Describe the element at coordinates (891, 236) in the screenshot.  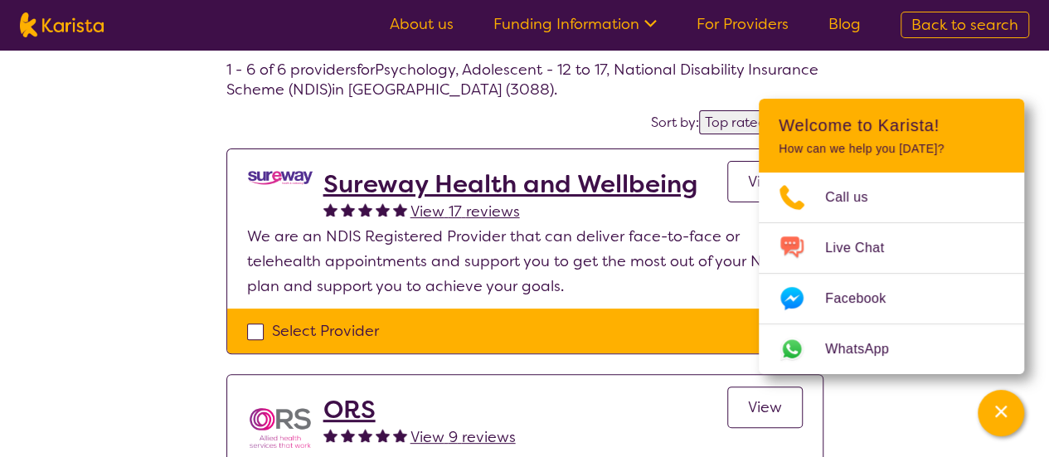
I see `div: Channel Menu` at that location.